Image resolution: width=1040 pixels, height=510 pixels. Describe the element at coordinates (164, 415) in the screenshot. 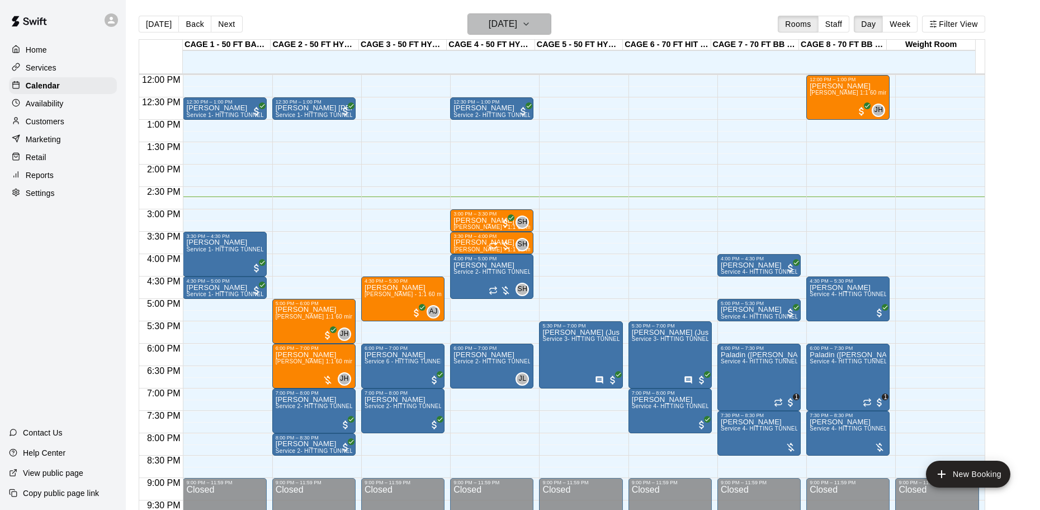

I see `span: 7:30 PM` at that location.